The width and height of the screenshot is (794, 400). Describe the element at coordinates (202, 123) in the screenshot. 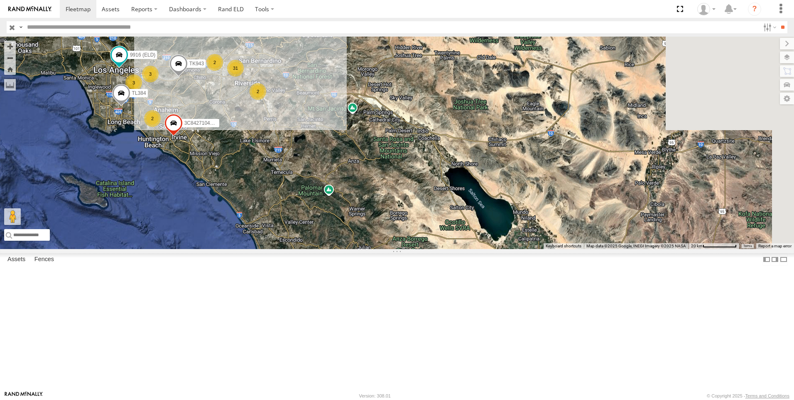

I see `span: 3C8427104DF8` at that location.